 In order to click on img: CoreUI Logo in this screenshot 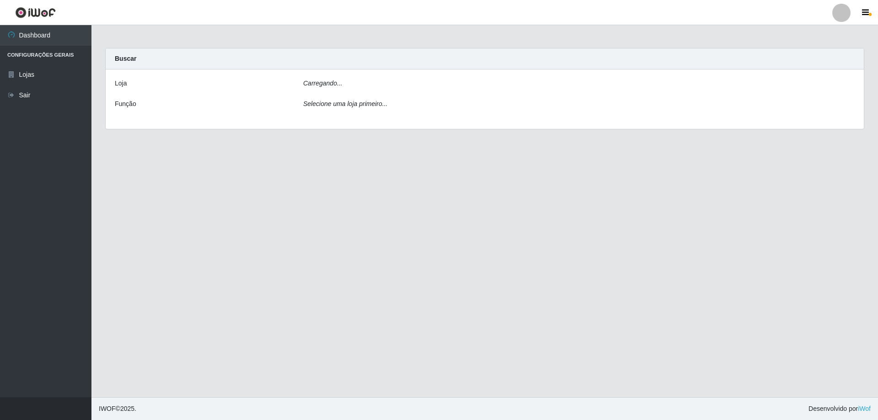, I will do `click(35, 12)`.